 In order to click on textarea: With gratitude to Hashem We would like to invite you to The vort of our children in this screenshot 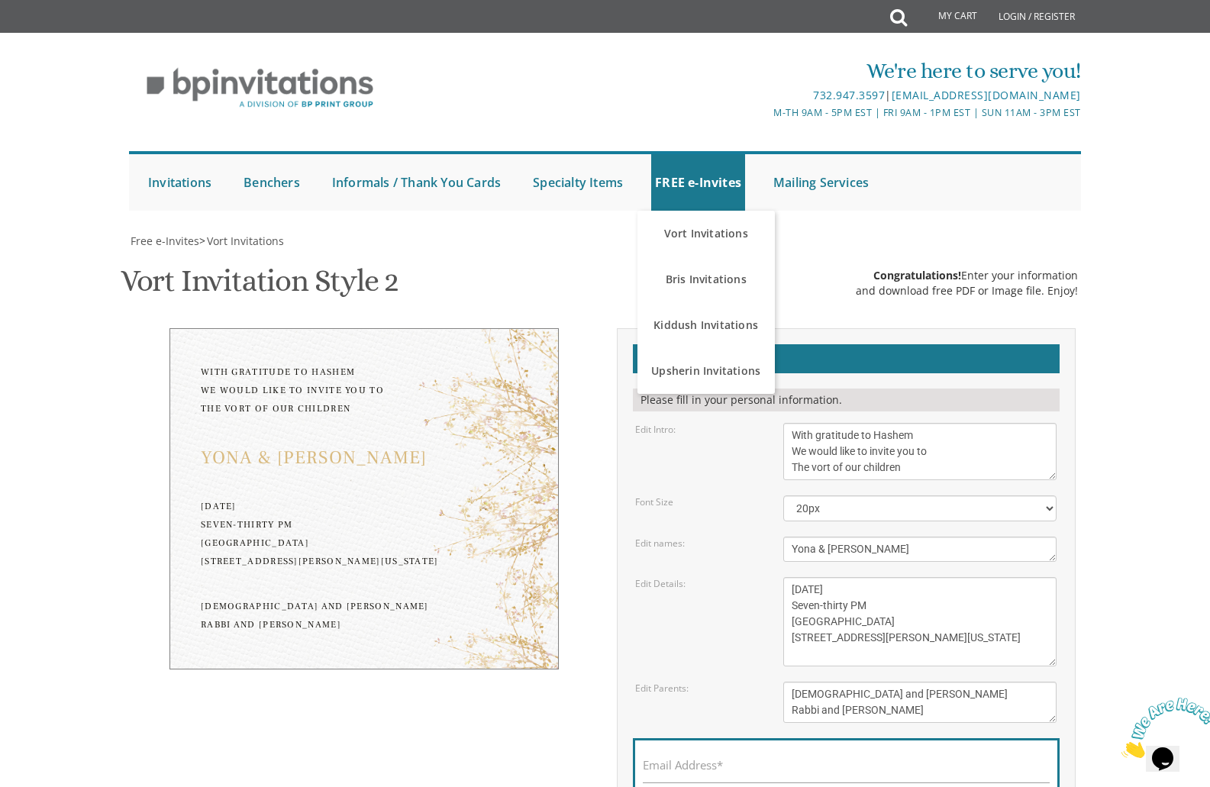, I will do `click(920, 451)`.